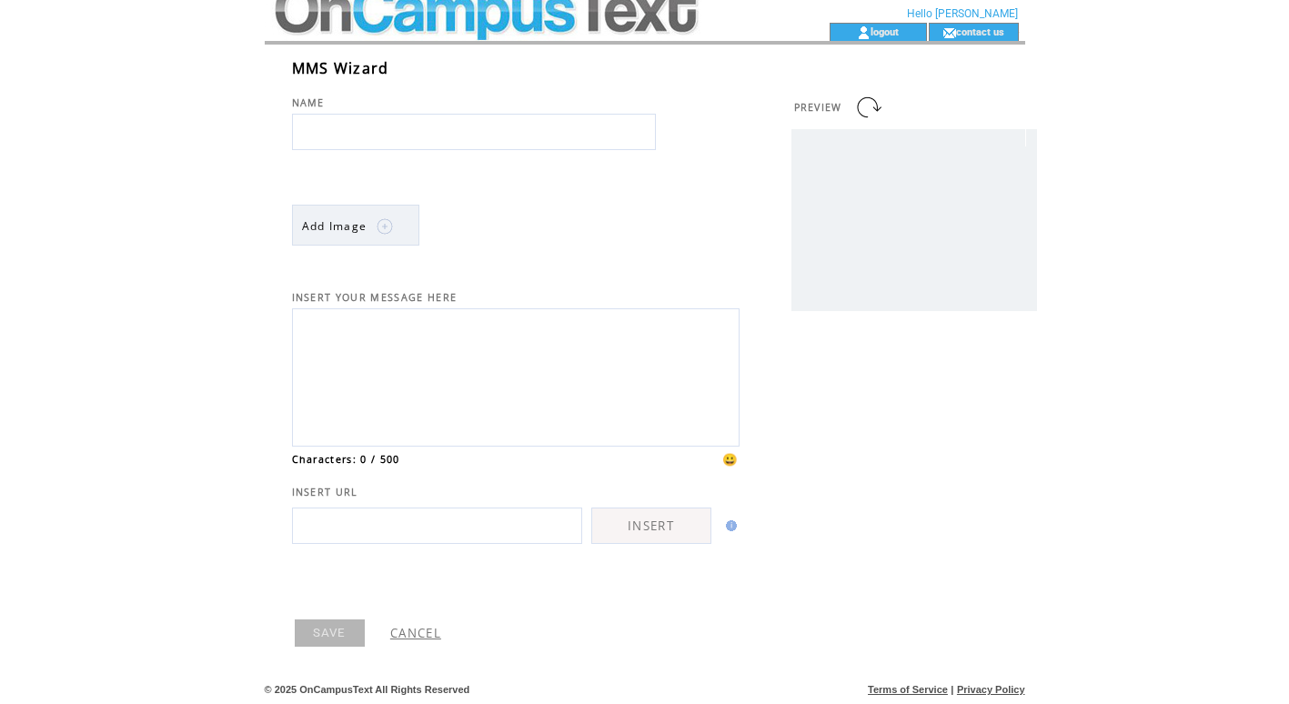 The width and height of the screenshot is (1289, 704). I want to click on a: Terms of Service, so click(908, 690).